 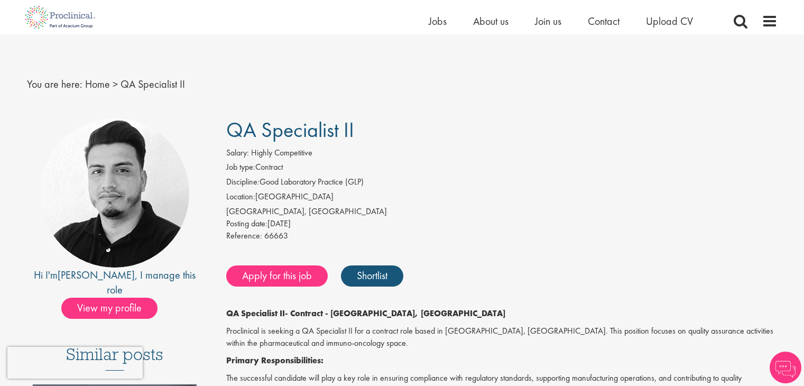 I want to click on span: About us, so click(x=490, y=21).